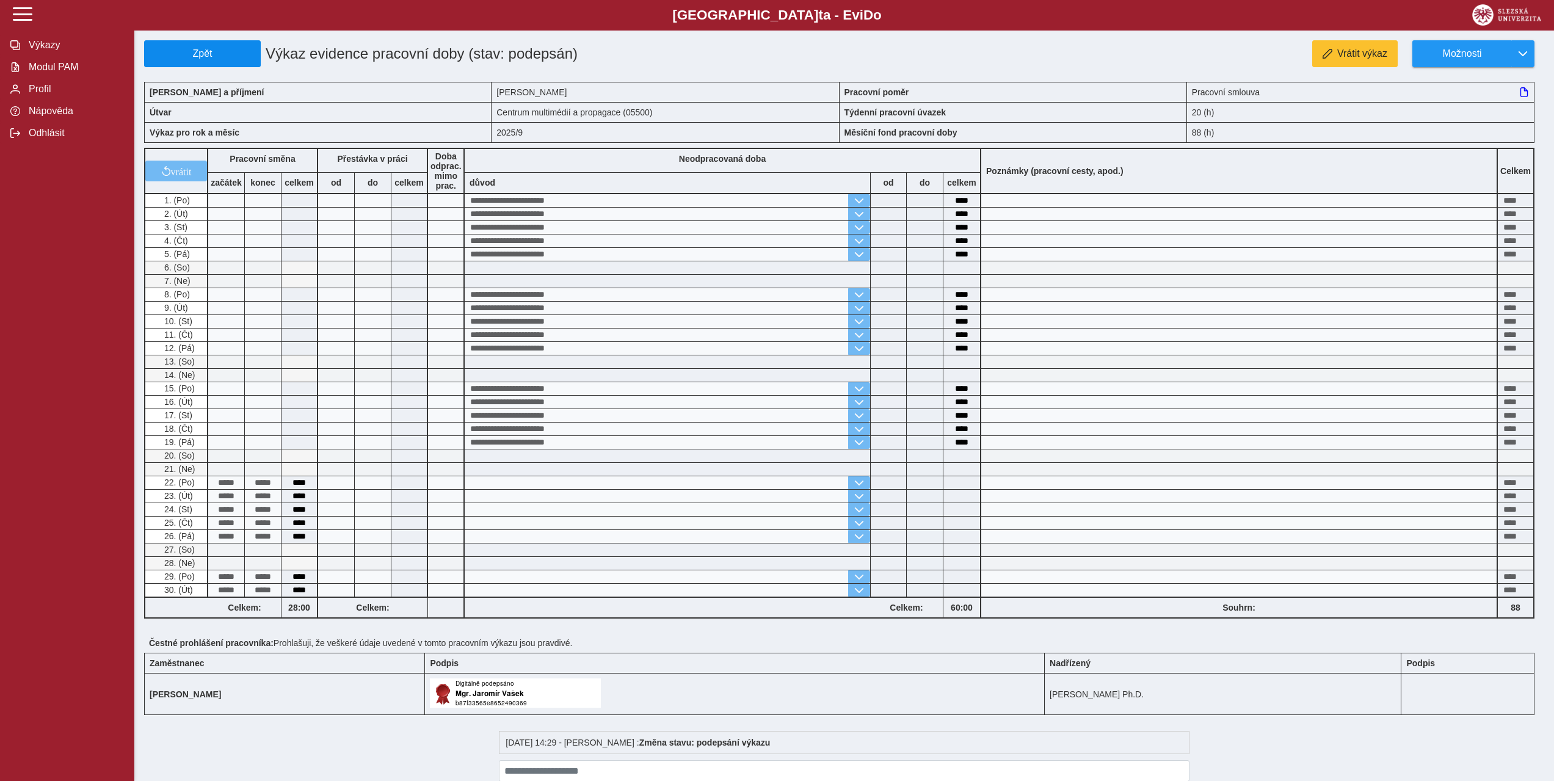 The width and height of the screenshot is (1554, 781). What do you see at coordinates (877, 92) in the screenshot?
I see `b: Pracovní poměr` at bounding box center [877, 92].